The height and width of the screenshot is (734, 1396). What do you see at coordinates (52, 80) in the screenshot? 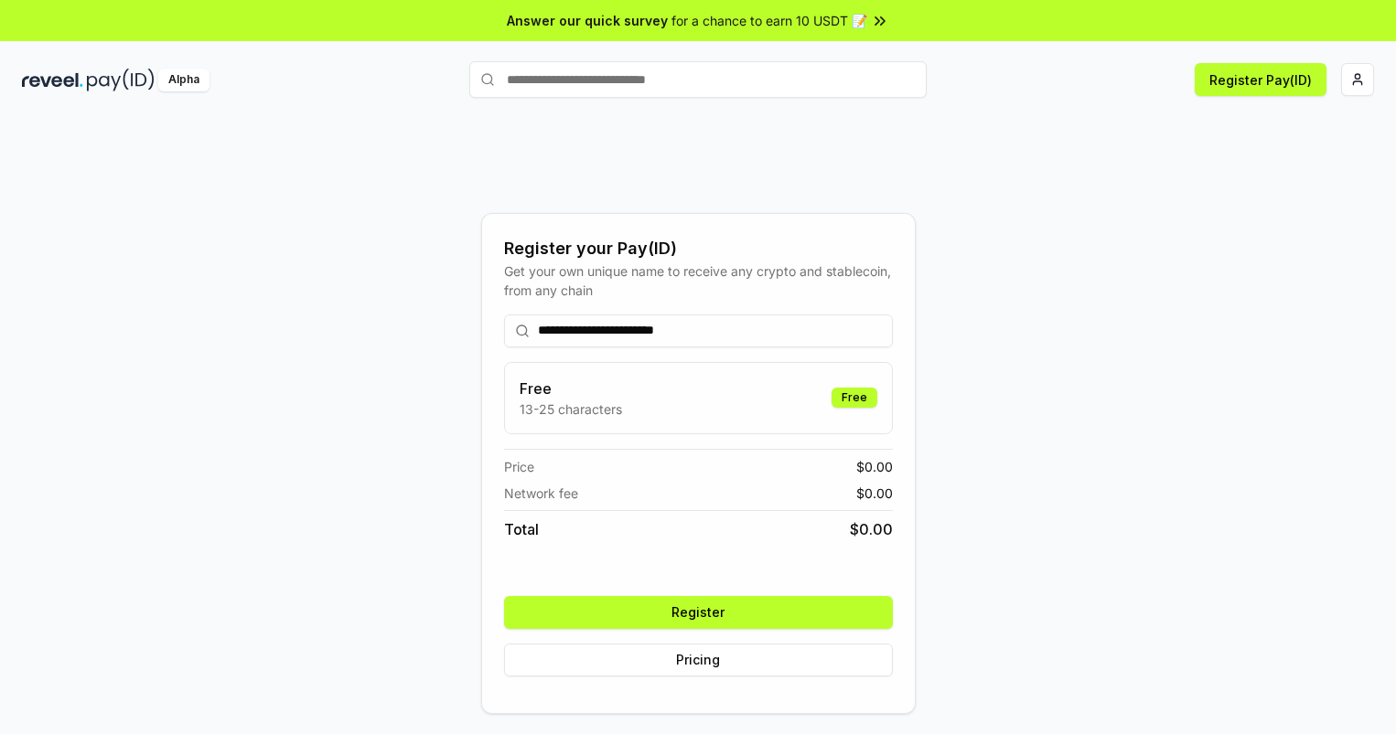
I see `img: reveel_dark` at bounding box center [52, 80].